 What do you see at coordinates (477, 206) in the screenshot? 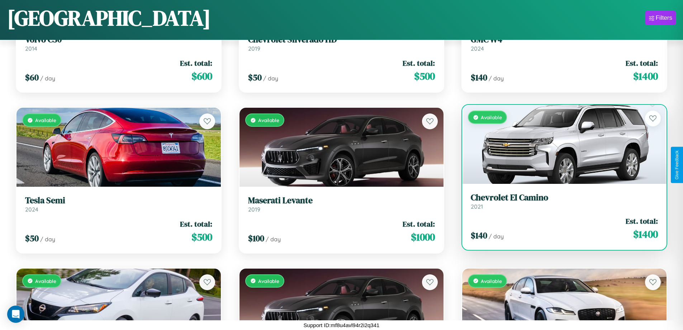
I see `span: 2021` at bounding box center [477, 206].